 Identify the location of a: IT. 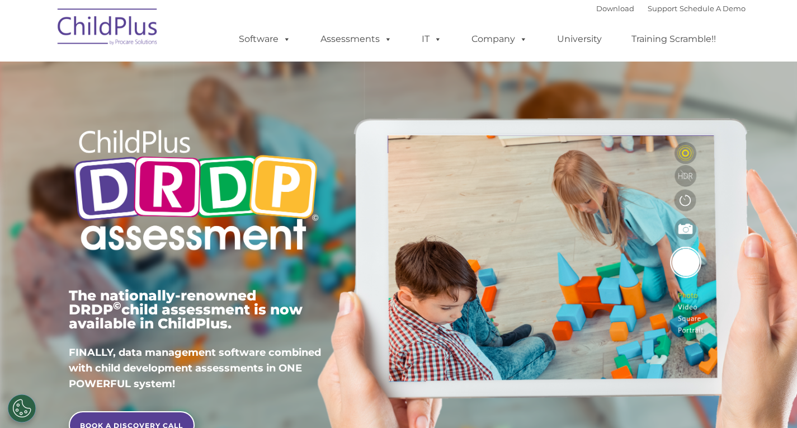
(432, 39).